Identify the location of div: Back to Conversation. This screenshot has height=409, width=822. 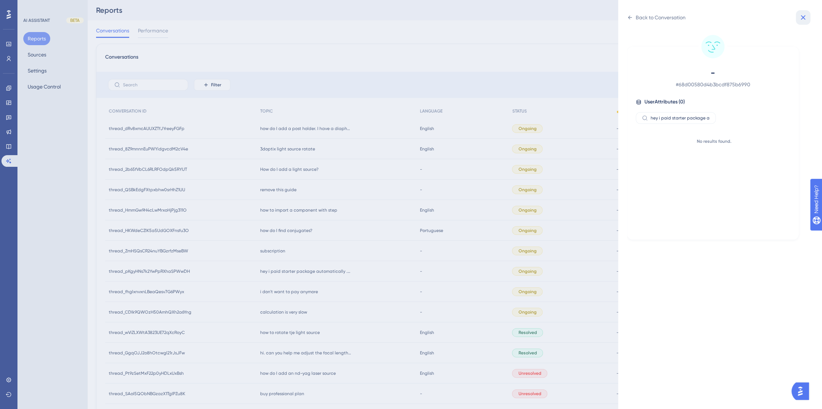
(661, 17).